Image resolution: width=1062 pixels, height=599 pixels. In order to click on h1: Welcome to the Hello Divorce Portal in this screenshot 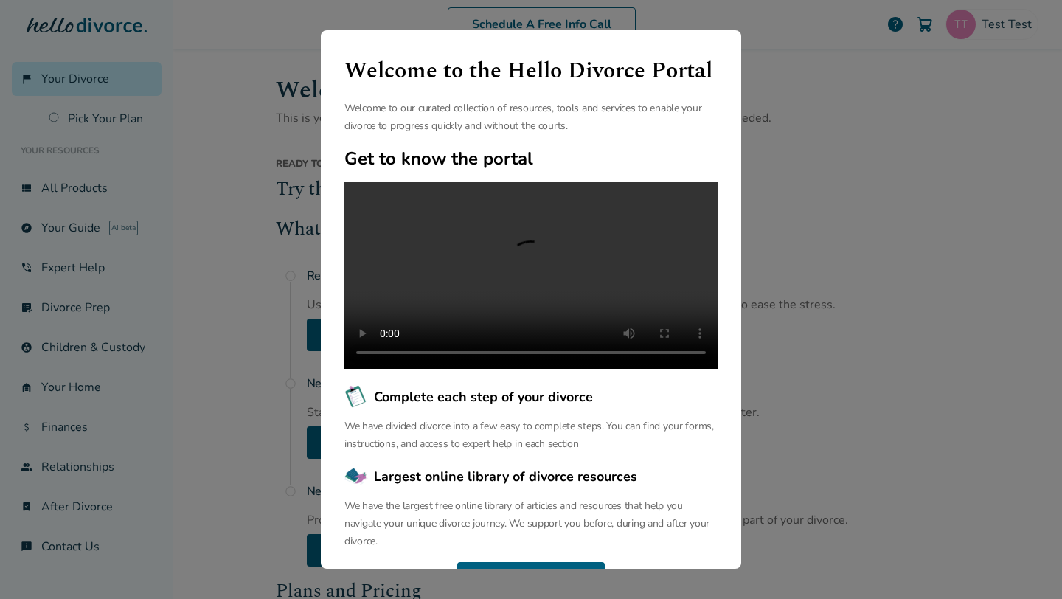, I will do `click(531, 71)`.